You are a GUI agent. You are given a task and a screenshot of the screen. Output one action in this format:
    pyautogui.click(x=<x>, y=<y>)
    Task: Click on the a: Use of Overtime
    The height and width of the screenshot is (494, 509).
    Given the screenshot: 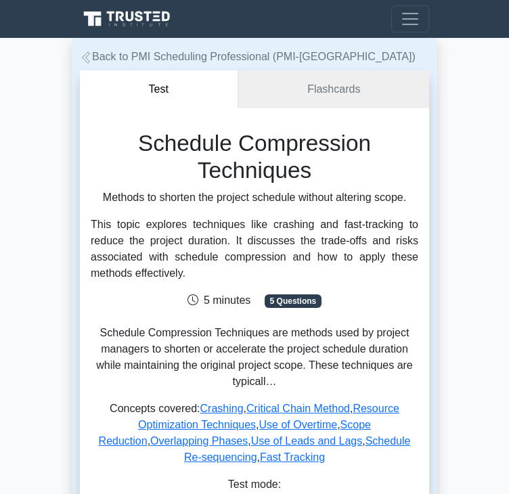 What is the action you would take?
    pyautogui.click(x=299, y=424)
    